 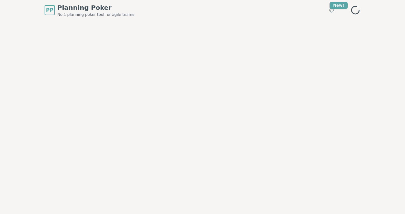 I want to click on span: Planning Poker, so click(x=96, y=8).